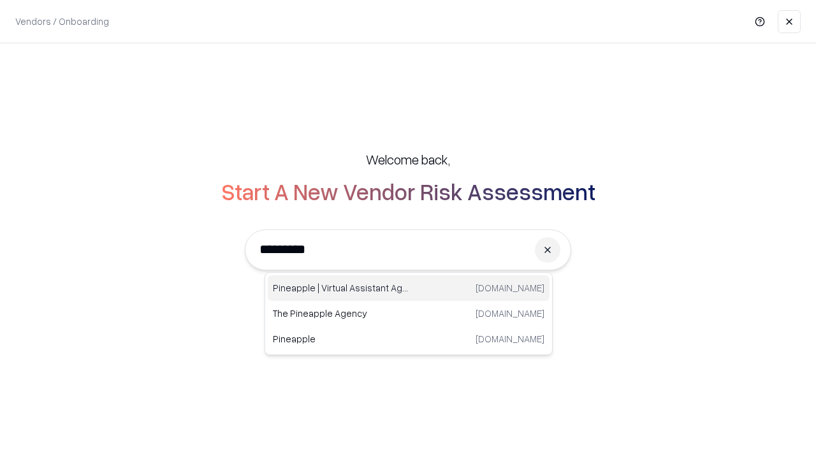  What do you see at coordinates (408, 159) in the screenshot?
I see `h5: Welcome back,` at bounding box center [408, 159].